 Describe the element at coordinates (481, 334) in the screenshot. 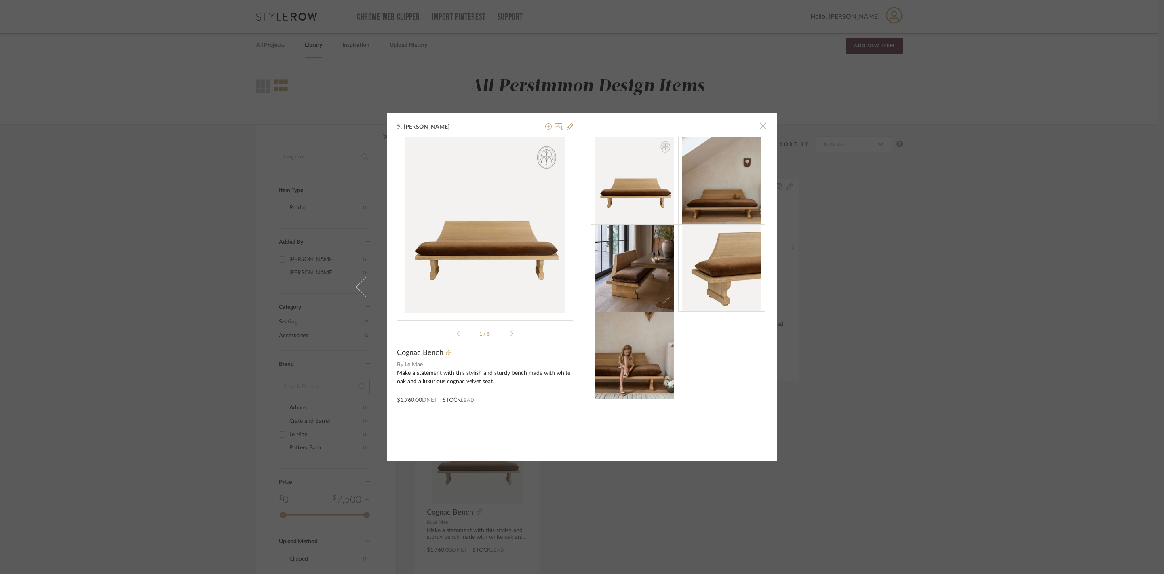

I see `span: 1` at that location.